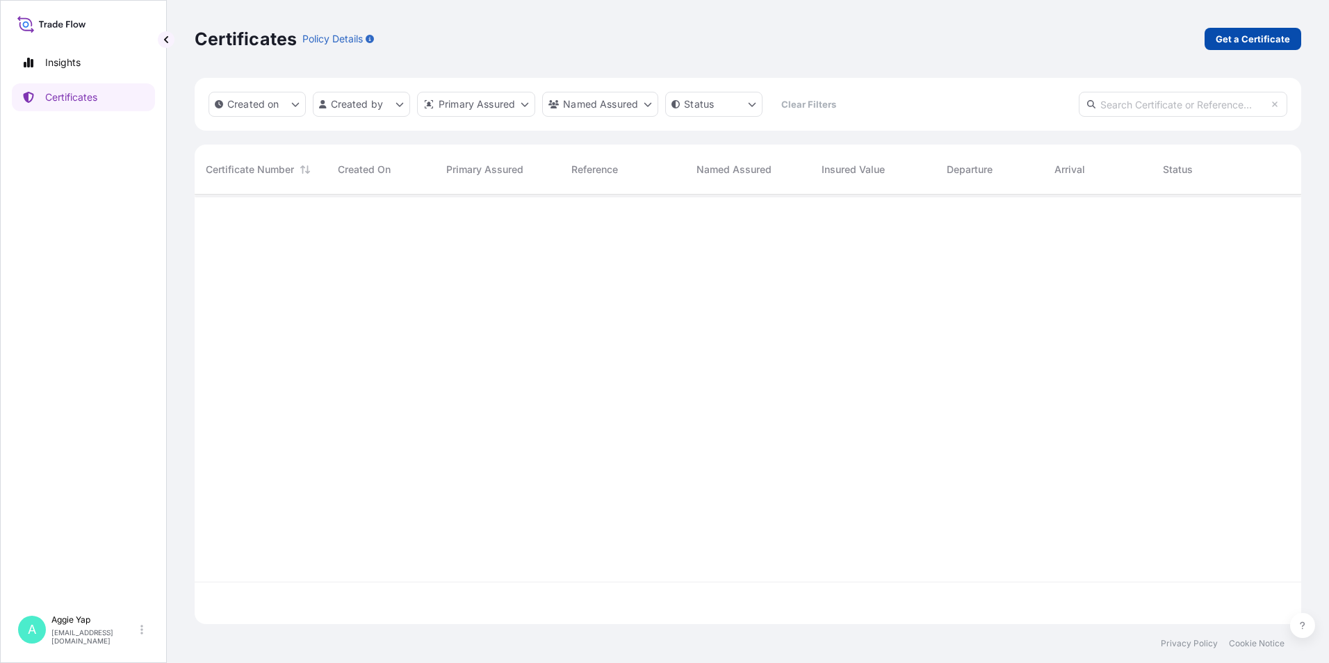 The height and width of the screenshot is (663, 1329). What do you see at coordinates (808, 104) in the screenshot?
I see `button: Clear Filters` at bounding box center [808, 104].